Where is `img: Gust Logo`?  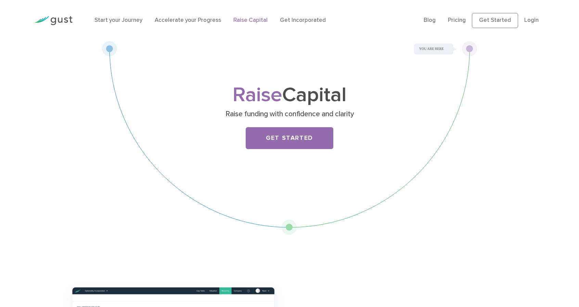 img: Gust Logo is located at coordinates (53, 21).